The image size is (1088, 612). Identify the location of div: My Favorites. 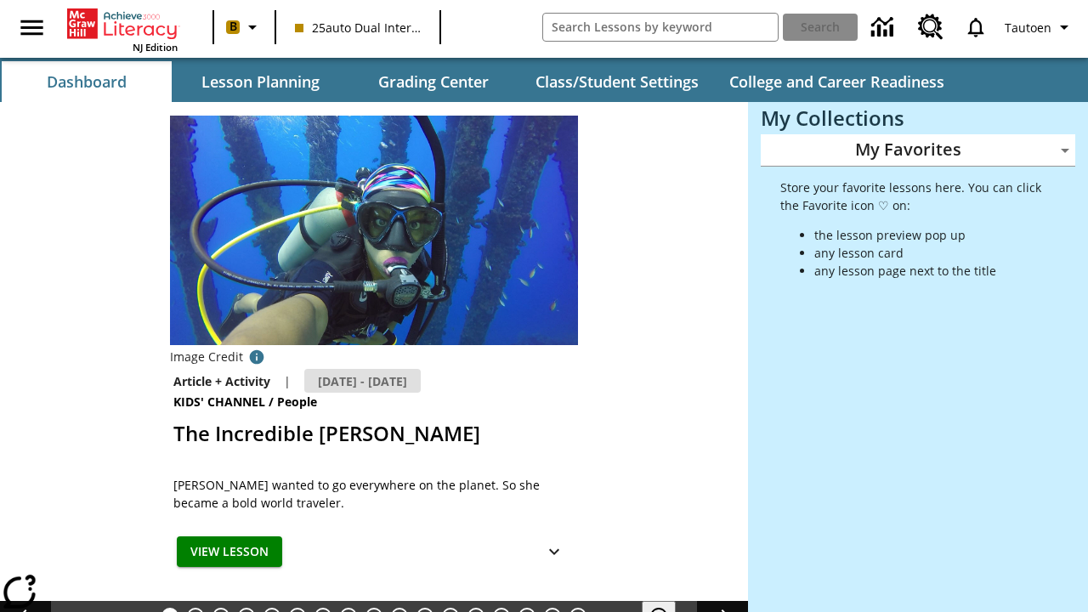
(918, 150).